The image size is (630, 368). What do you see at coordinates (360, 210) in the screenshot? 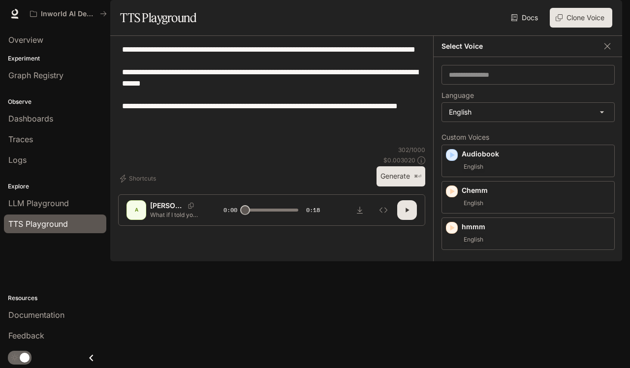
I see `button: Download audio` at bounding box center [360, 210].